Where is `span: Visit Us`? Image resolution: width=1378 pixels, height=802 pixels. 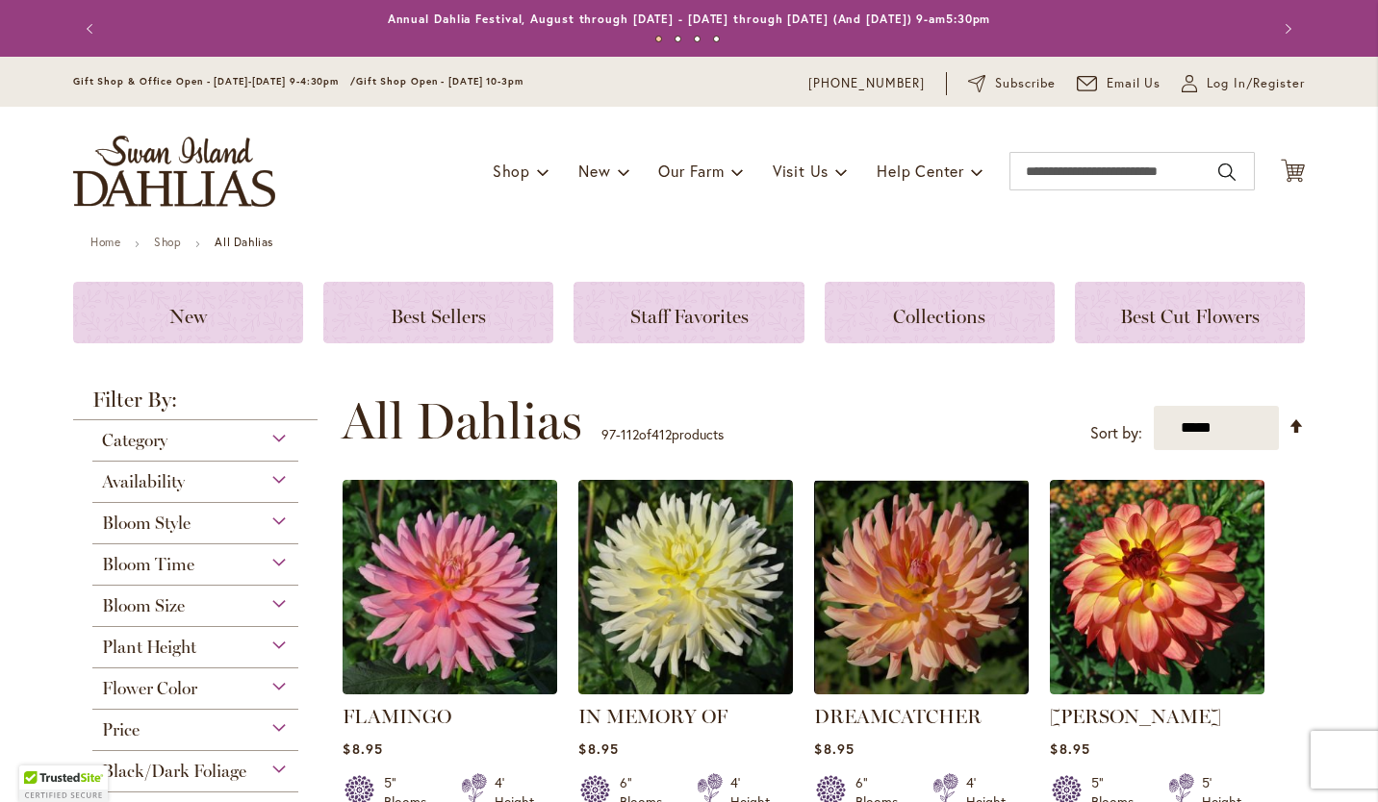
span: Visit Us is located at coordinates (801, 170).